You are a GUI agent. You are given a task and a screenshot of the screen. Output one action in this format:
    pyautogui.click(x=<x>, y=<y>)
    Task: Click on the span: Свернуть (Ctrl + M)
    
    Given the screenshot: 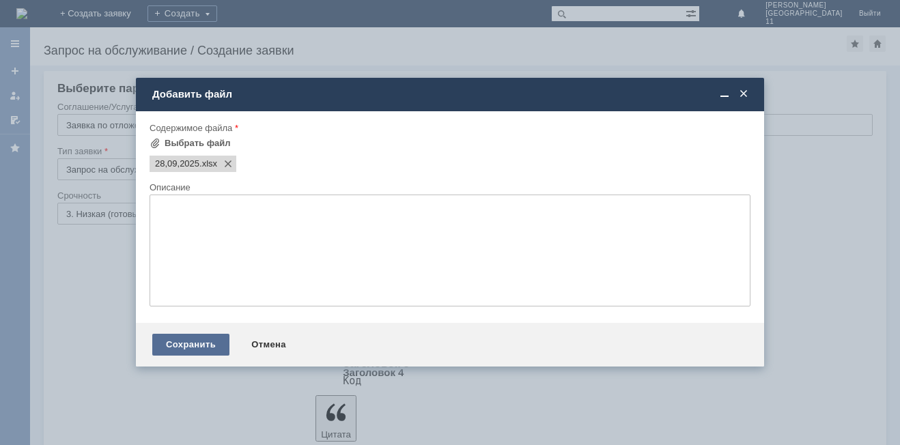 What is the action you would take?
    pyautogui.click(x=725, y=94)
    